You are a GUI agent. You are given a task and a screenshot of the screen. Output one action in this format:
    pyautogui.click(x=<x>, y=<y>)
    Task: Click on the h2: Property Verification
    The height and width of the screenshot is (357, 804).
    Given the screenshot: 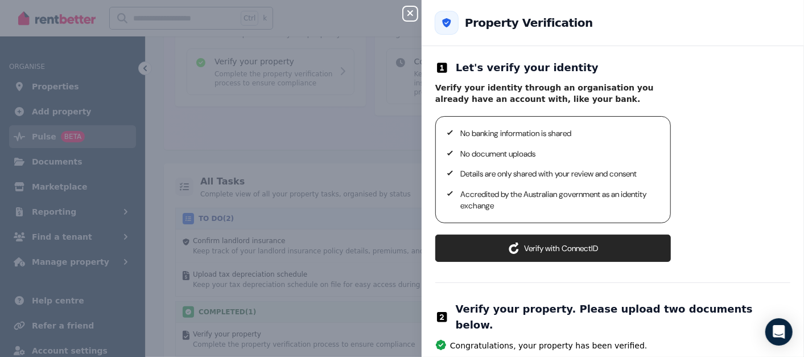 What is the action you would take?
    pyautogui.click(x=528, y=23)
    